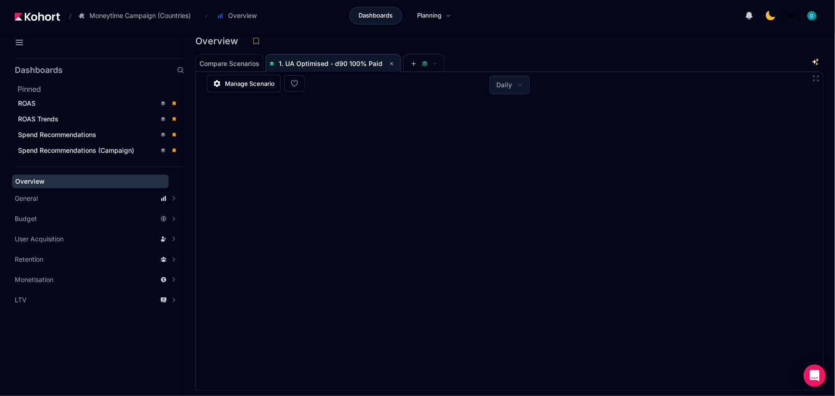 Image resolution: width=835 pixels, height=396 pixels. I want to click on span: Retention, so click(29, 259).